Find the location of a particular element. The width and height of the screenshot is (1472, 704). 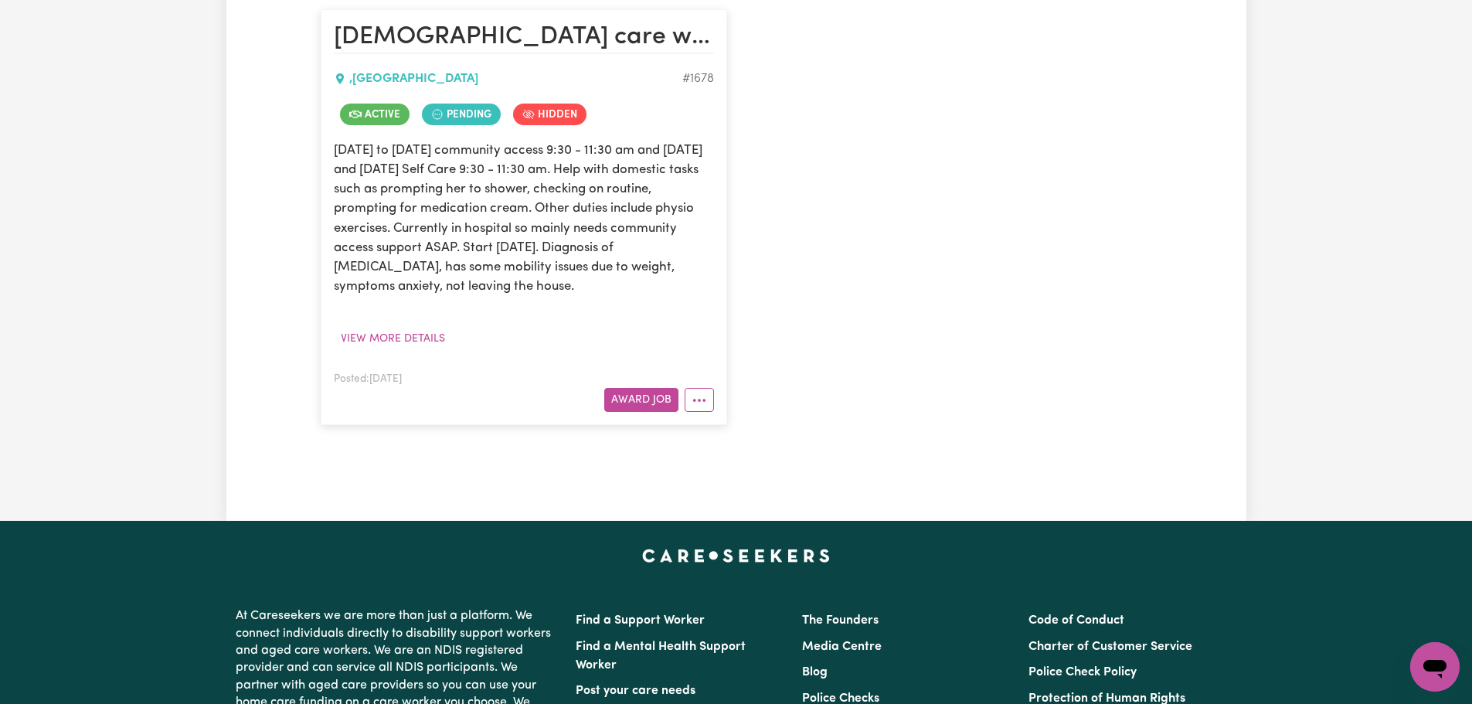

a: Post your care needs is located at coordinates (635, 691).